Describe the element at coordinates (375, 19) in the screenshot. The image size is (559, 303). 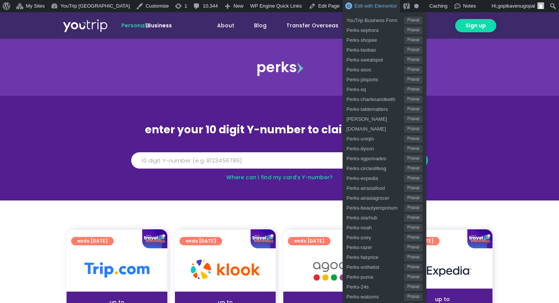
I see `span: YouTrip Business Form` at that location.